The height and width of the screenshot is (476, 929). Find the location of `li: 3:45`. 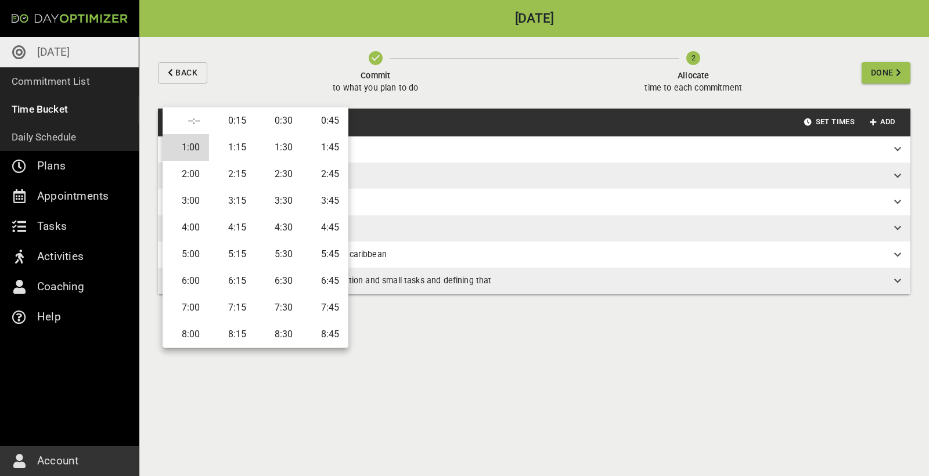

li: 3:45 is located at coordinates (325, 201).